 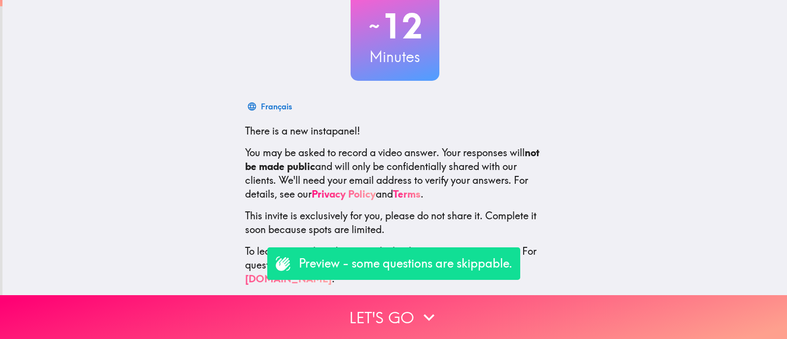 What do you see at coordinates (395, 57) in the screenshot?
I see `h3: Minutes` at bounding box center [395, 57].